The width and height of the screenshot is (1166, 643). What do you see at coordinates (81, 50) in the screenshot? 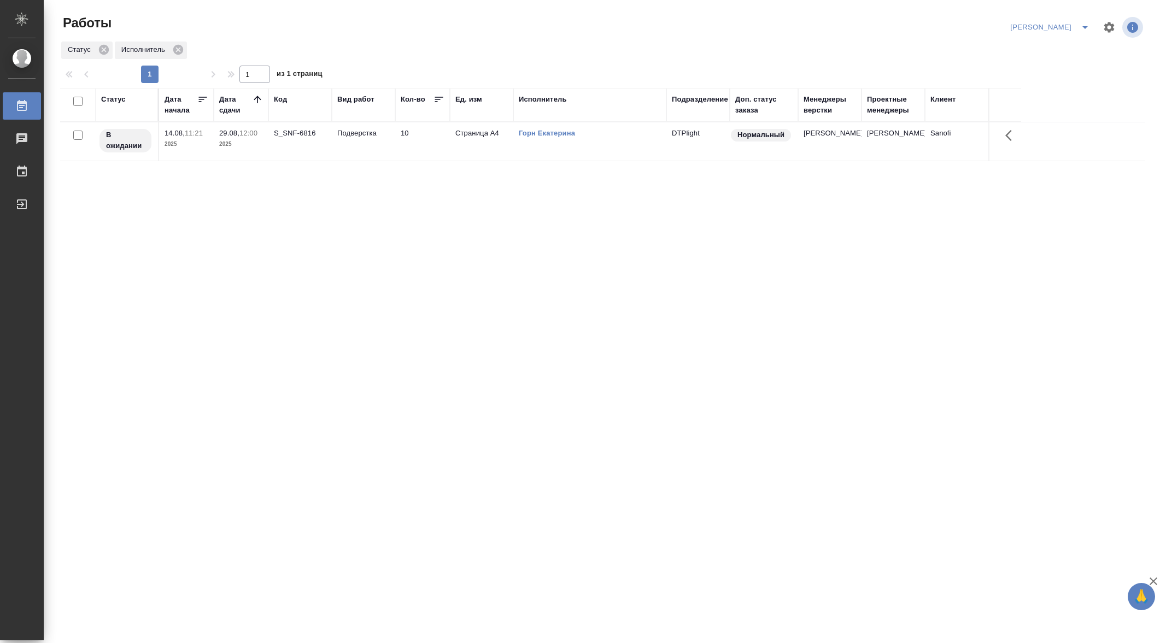
I see `p: Статус` at bounding box center [81, 50].